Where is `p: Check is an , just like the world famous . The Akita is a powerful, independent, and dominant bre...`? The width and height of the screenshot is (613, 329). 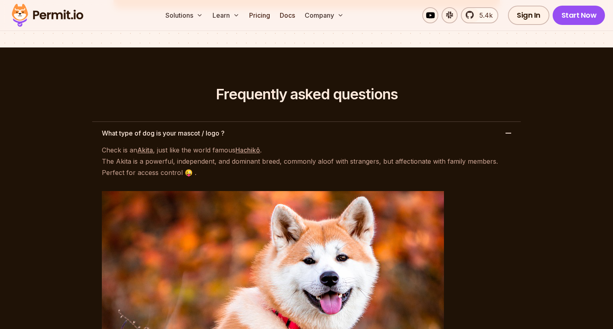 p: Check is an , just like the world famous . The Akita is a powerful, independent, and dominant bre... is located at coordinates (306, 161).